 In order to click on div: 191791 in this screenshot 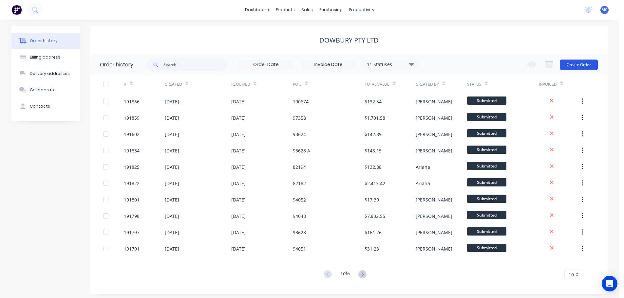, I will do `click(132, 249)`.